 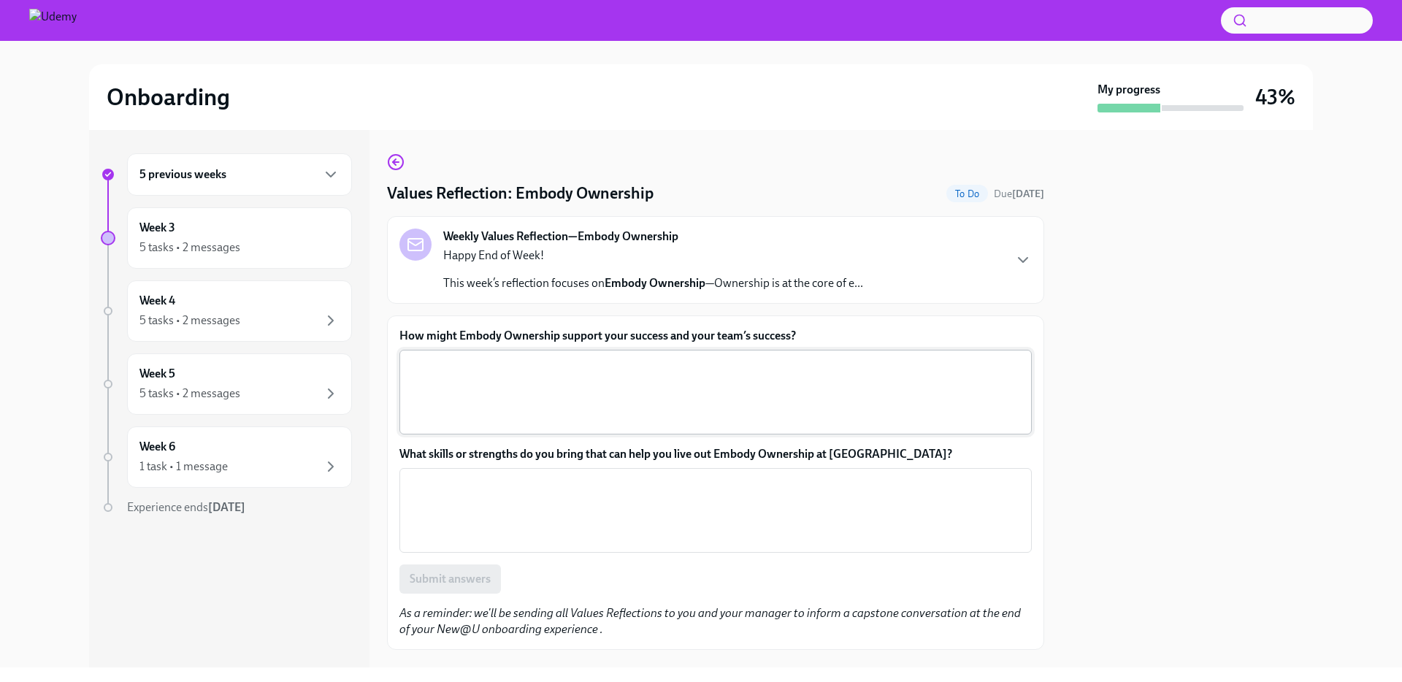 What do you see at coordinates (183, 467) in the screenshot?
I see `div: 1 task • 1 message` at bounding box center [183, 467].